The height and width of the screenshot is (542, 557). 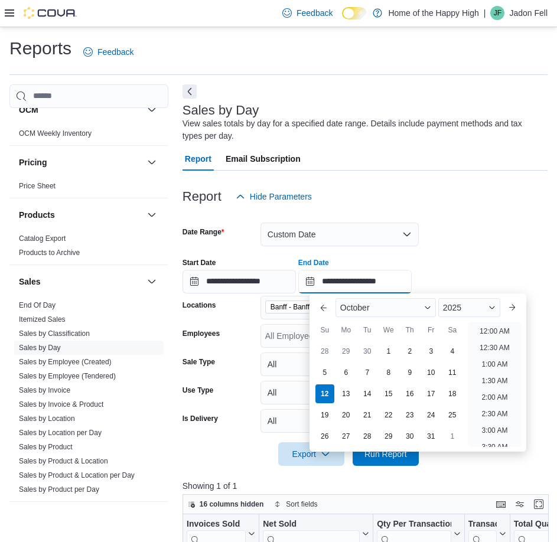 What do you see at coordinates (362, 130) in the screenshot?
I see `div: View sales totals by day for a specified date range. Details include payment methods and tax type...` at bounding box center [362, 130].